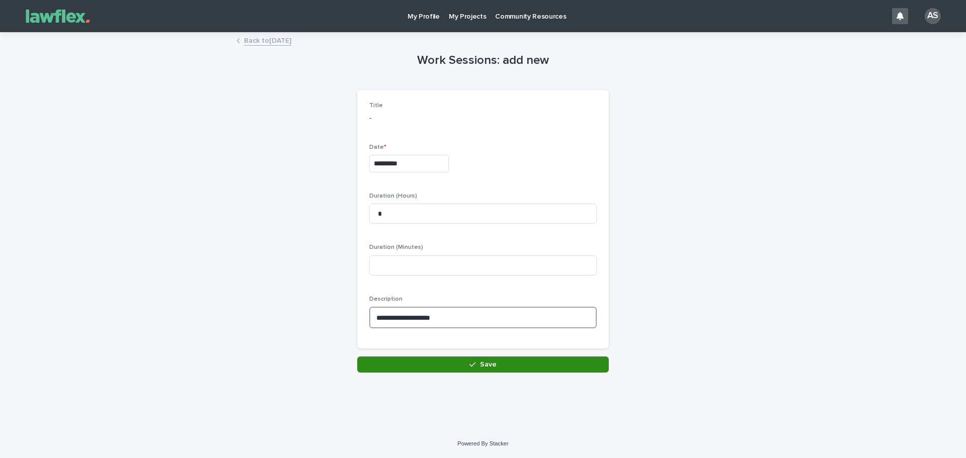 This screenshot has height=458, width=966. Describe the element at coordinates (483, 365) in the screenshot. I see `button: Save` at that location.